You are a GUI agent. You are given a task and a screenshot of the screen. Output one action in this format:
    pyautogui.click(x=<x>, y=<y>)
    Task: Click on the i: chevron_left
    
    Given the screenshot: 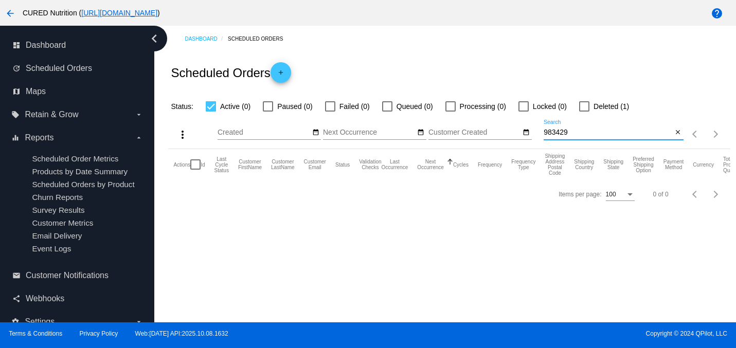 What is the action you would take?
    pyautogui.click(x=154, y=39)
    